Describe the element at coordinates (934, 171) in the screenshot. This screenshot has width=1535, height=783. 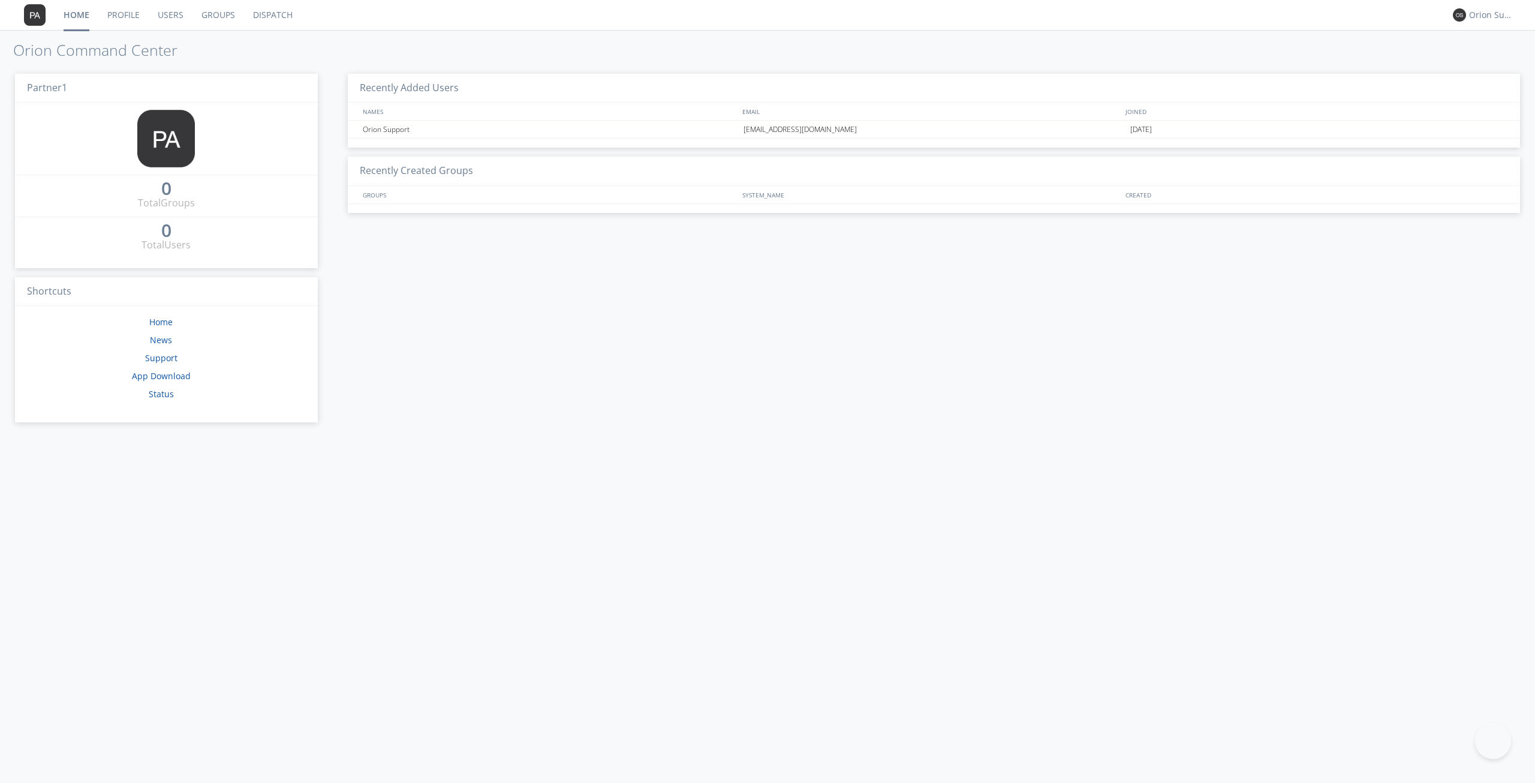
I see `h3: Recently Created Groups` at that location.